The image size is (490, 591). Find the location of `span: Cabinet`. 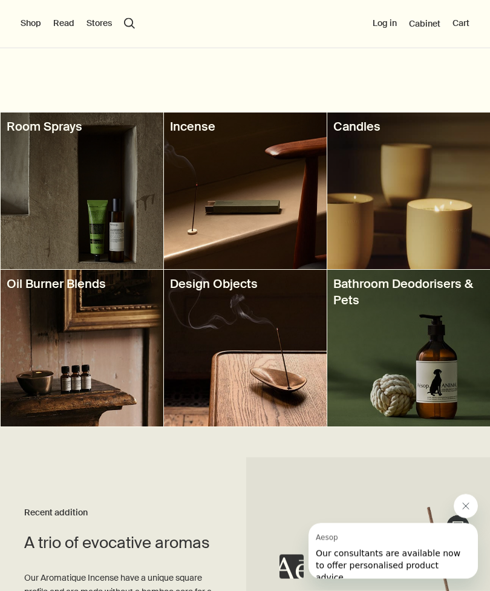

span: Cabinet is located at coordinates (425, 24).